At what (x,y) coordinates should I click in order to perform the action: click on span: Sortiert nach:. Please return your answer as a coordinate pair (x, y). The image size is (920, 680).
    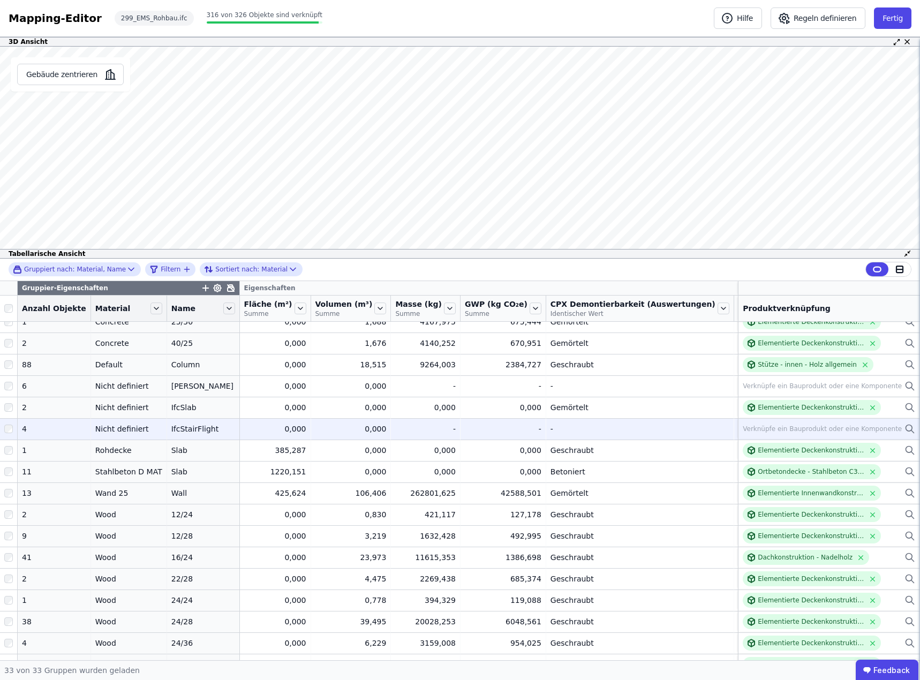
    Looking at the image, I should click on (237, 269).